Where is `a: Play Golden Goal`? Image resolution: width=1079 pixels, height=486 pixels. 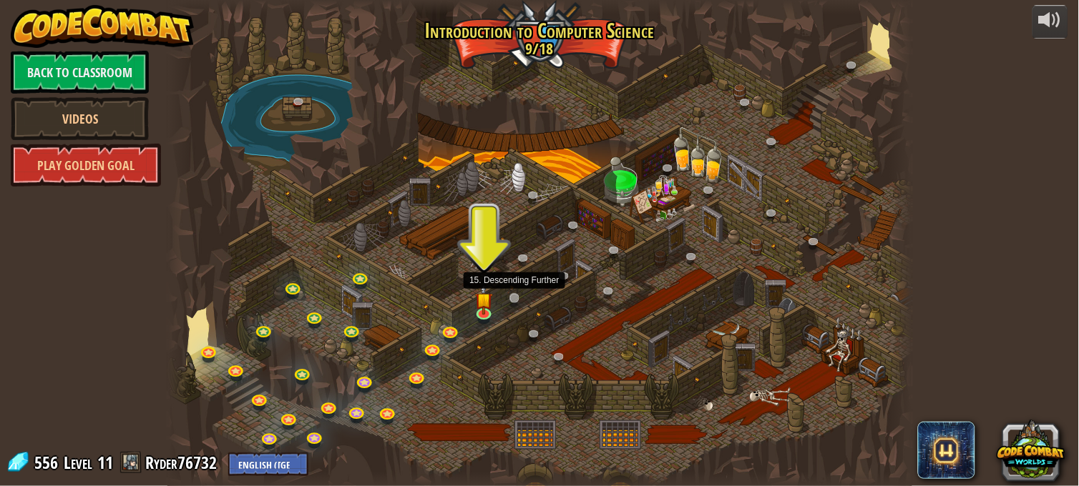
a: Play Golden Goal is located at coordinates (86, 165).